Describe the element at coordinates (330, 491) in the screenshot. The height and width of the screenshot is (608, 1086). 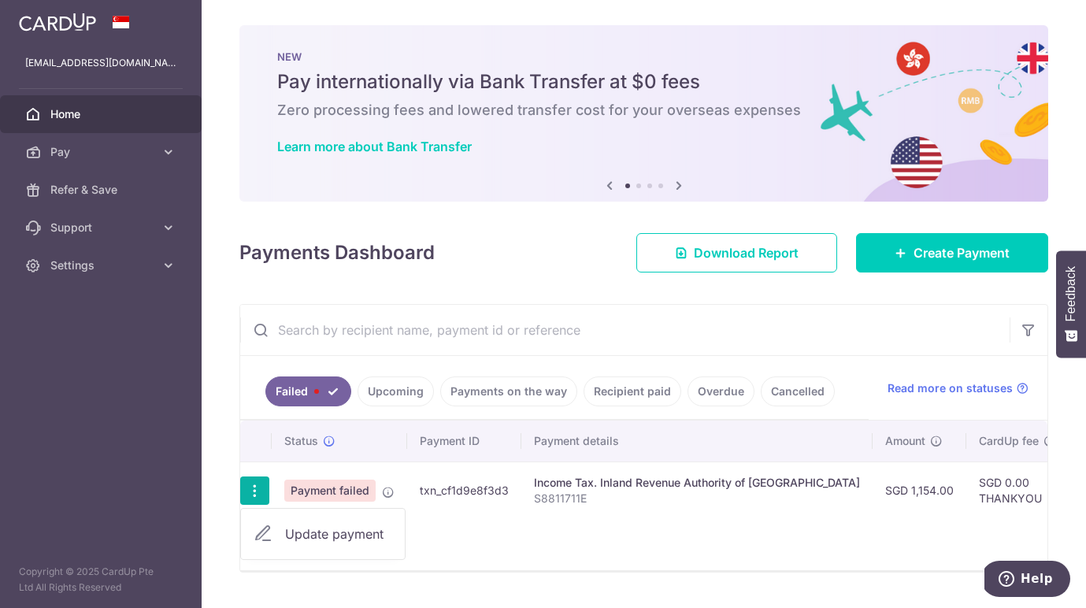
I see `span: Payment failed` at that location.